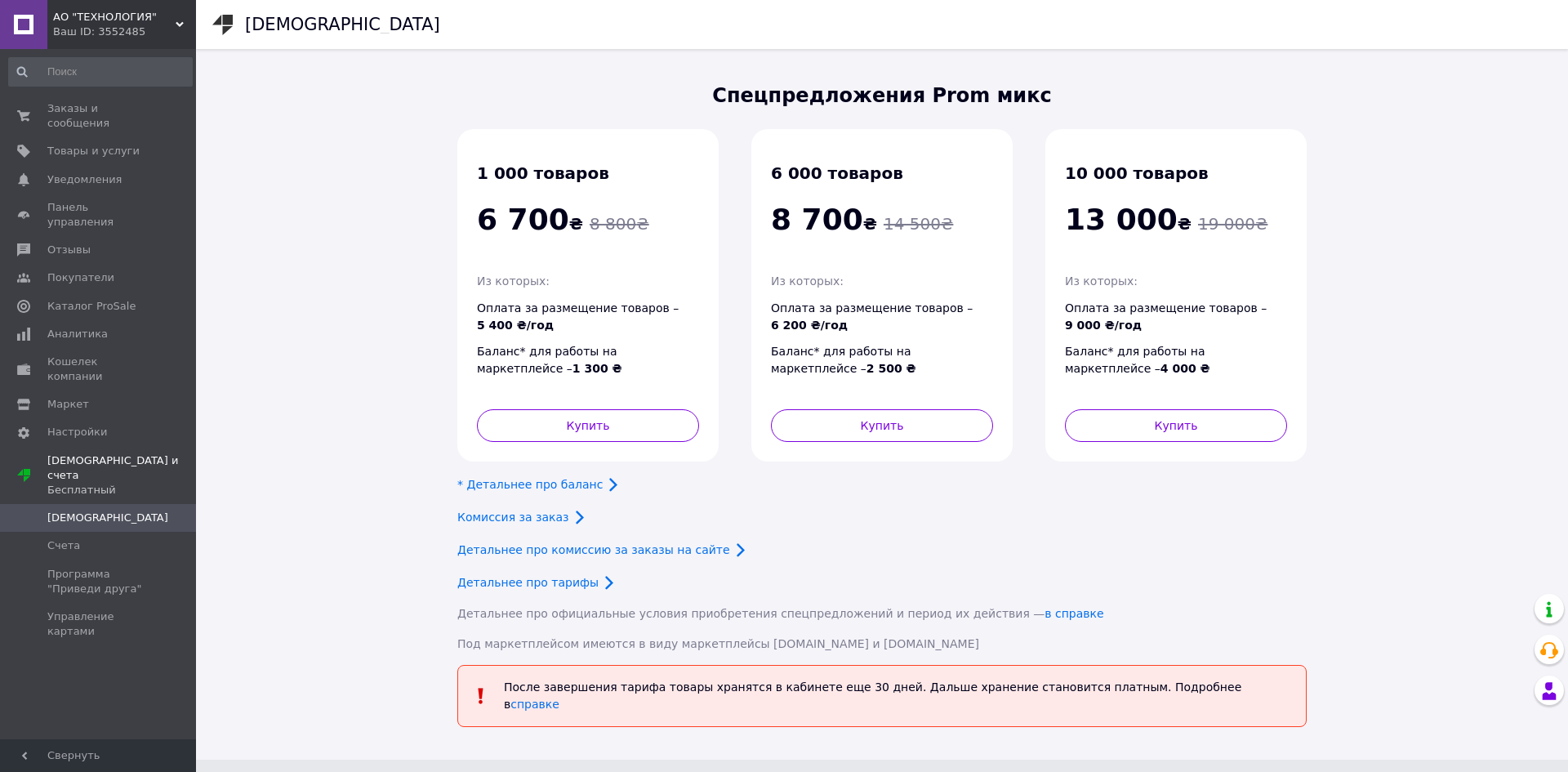 Image resolution: width=1568 pixels, height=772 pixels. I want to click on span: Покупатели, so click(81, 278).